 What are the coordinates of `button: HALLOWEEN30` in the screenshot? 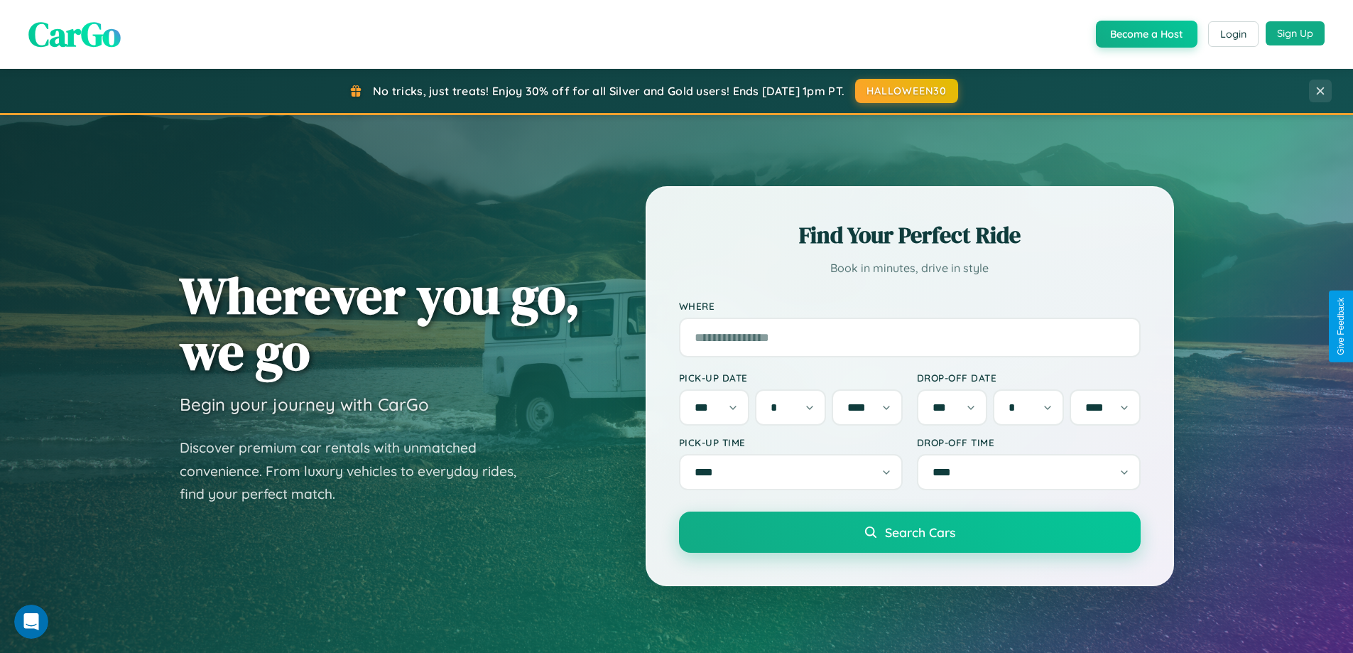 It's located at (907, 91).